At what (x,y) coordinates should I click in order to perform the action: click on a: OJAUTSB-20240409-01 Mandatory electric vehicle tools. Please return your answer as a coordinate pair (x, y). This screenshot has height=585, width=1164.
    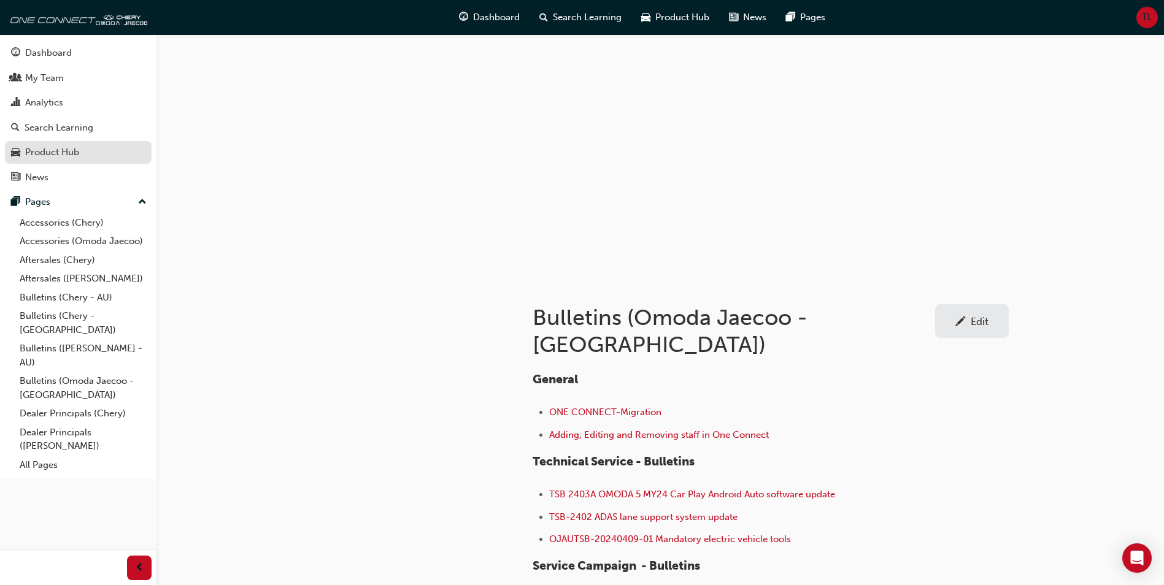
    Looking at the image, I should click on (670, 539).